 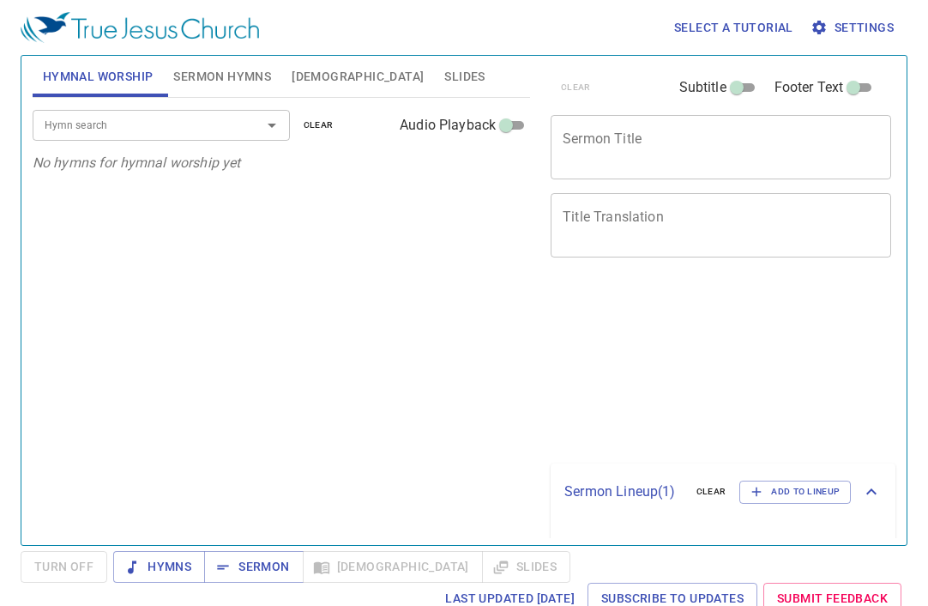 I want to click on button: Open, so click(x=272, y=125).